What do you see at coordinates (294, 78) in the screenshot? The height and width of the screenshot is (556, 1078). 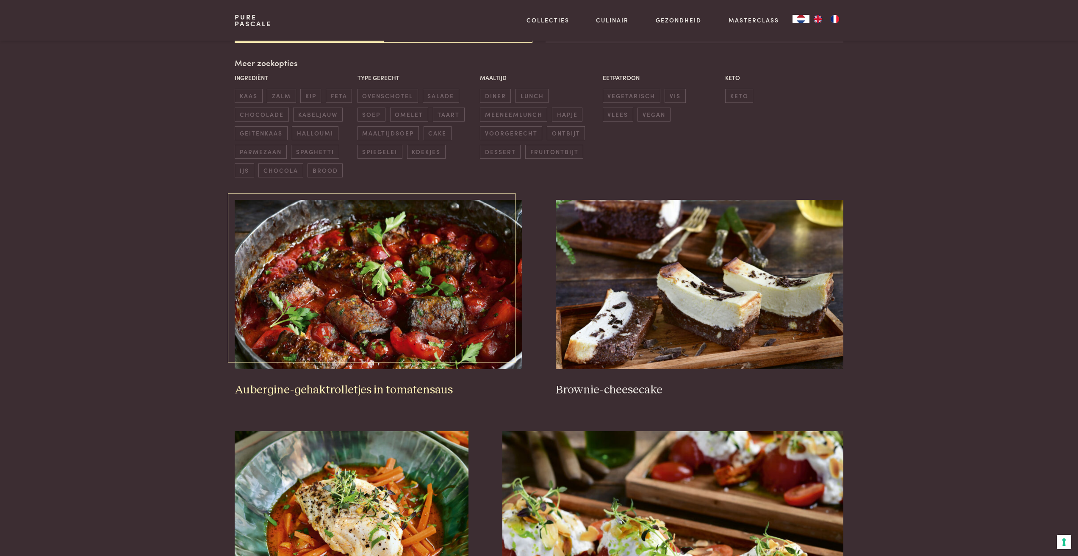 I see `p: Ingrediënt` at bounding box center [294, 78].